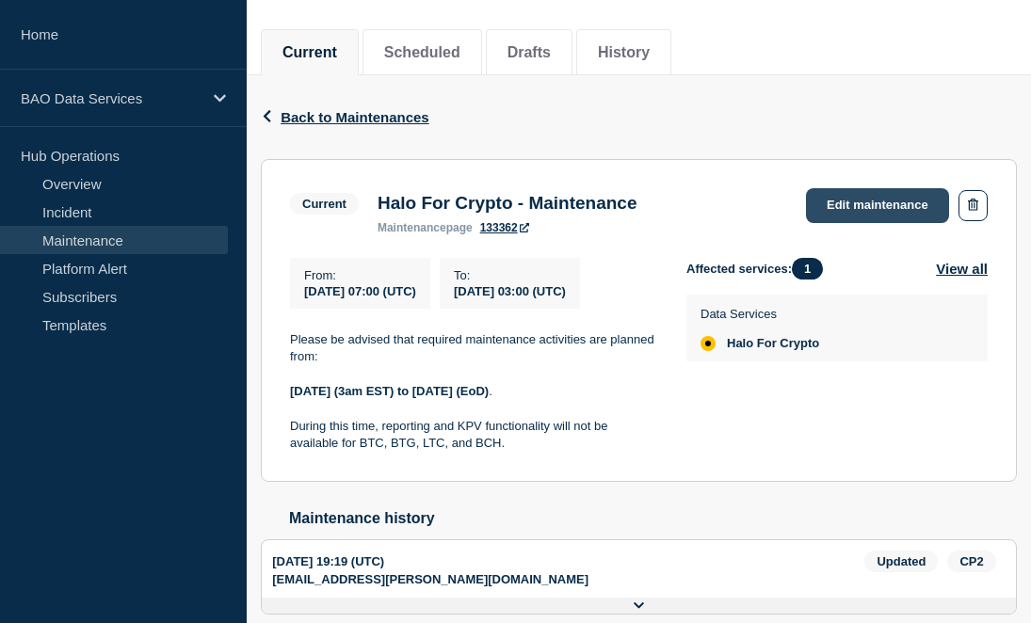 The width and height of the screenshot is (1031, 623). I want to click on span: Halo For Crypto, so click(773, 344).